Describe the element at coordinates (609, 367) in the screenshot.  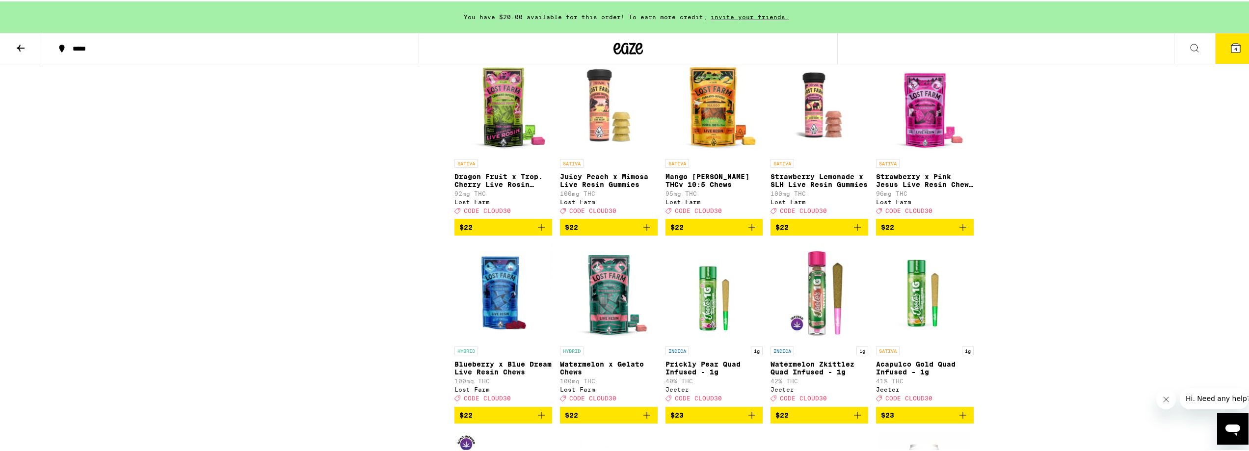
I see `p: Watermelon x Gelato Chews` at that location.